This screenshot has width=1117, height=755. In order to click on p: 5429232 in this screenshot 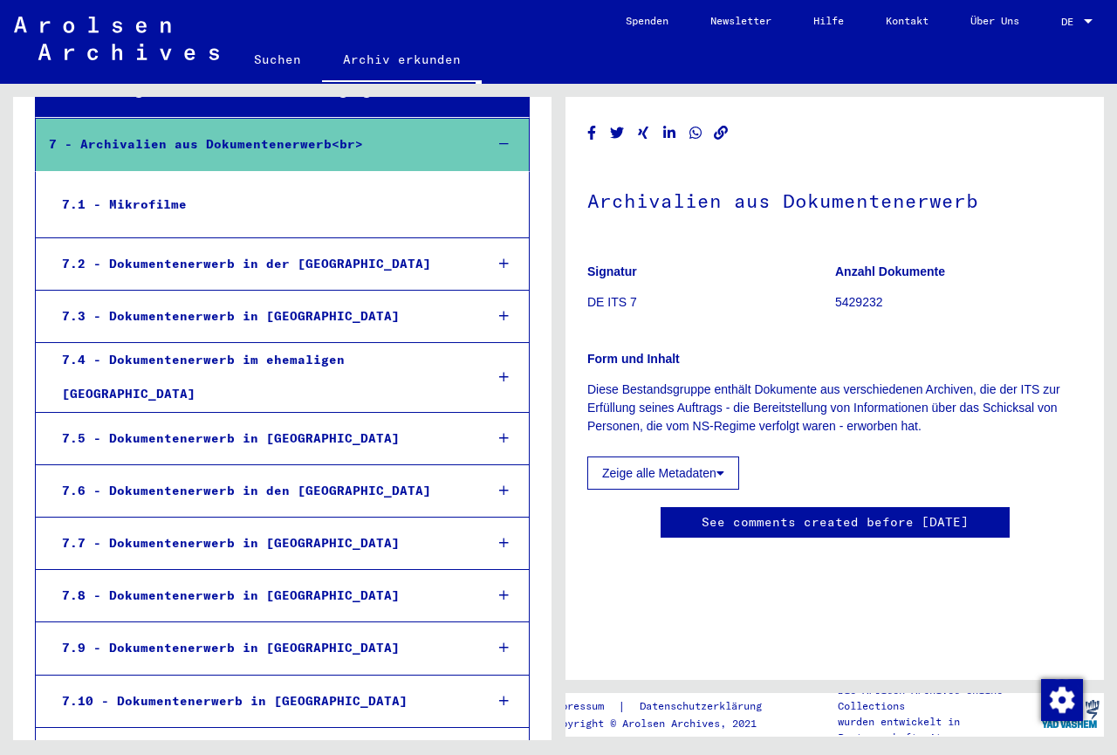, I will do `click(958, 302)`.